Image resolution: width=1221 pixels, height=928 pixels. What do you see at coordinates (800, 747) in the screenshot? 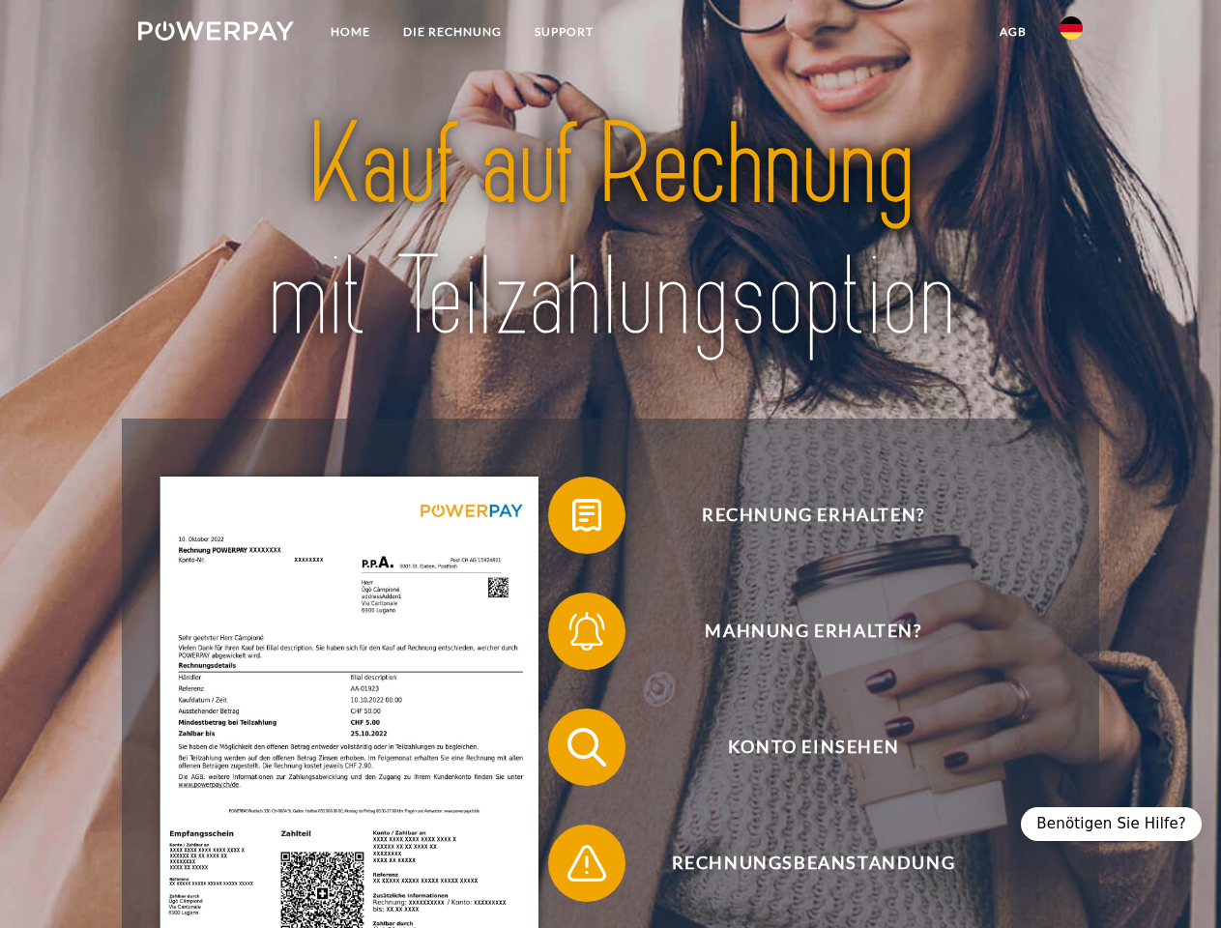
I see `a: Konto einsehen` at bounding box center [800, 747].